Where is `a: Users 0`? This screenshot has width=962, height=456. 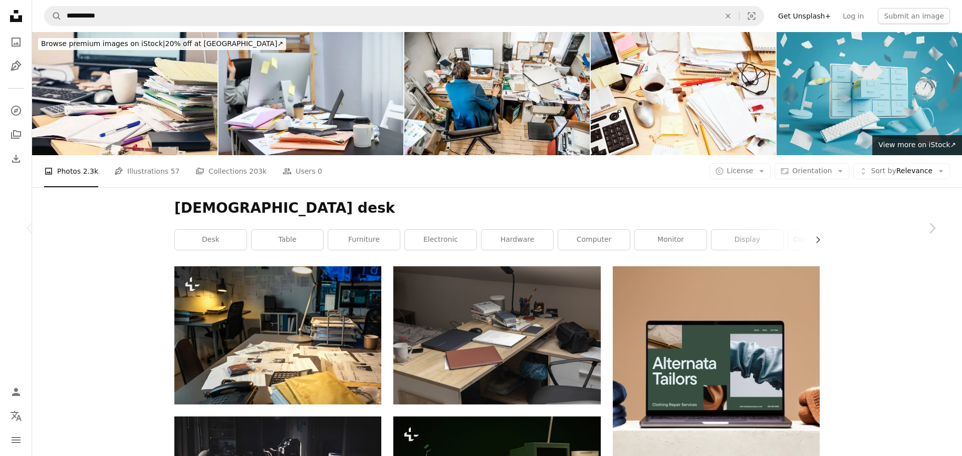 a: Users 0 is located at coordinates (302, 171).